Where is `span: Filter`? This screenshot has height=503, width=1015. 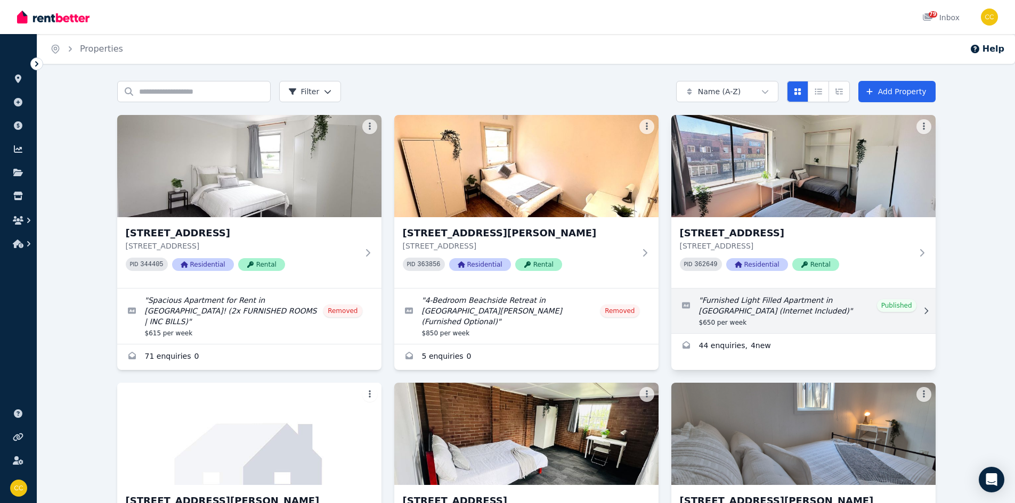
span: Filter is located at coordinates (304, 92).